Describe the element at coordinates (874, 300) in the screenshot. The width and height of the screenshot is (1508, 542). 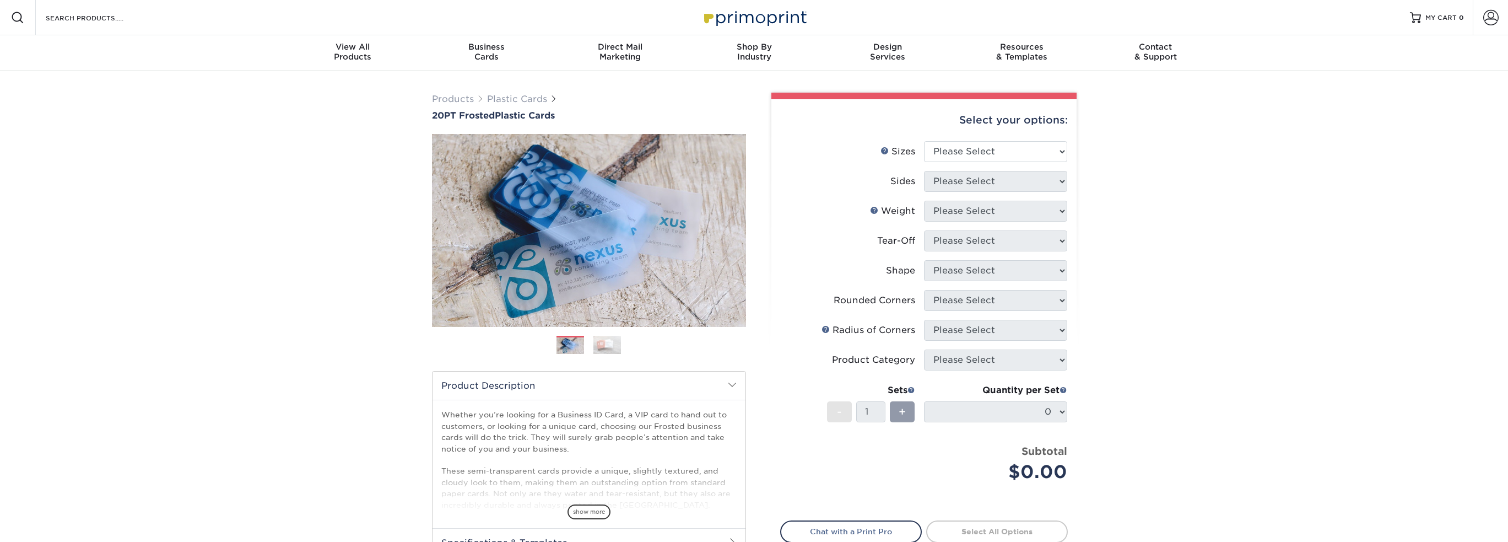
I see `div: Rounded Corners` at that location.